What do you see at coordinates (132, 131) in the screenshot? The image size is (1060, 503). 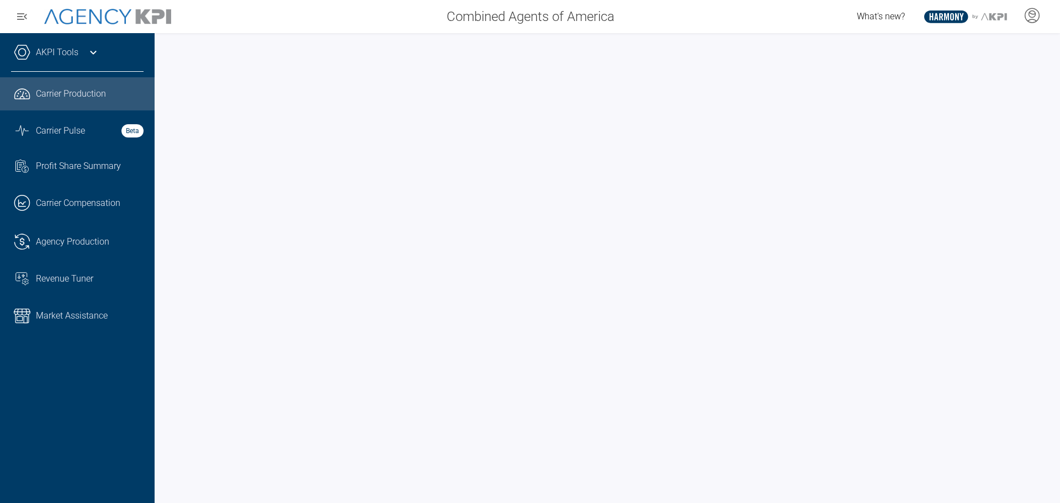 I see `strong: Beta` at bounding box center [132, 131].